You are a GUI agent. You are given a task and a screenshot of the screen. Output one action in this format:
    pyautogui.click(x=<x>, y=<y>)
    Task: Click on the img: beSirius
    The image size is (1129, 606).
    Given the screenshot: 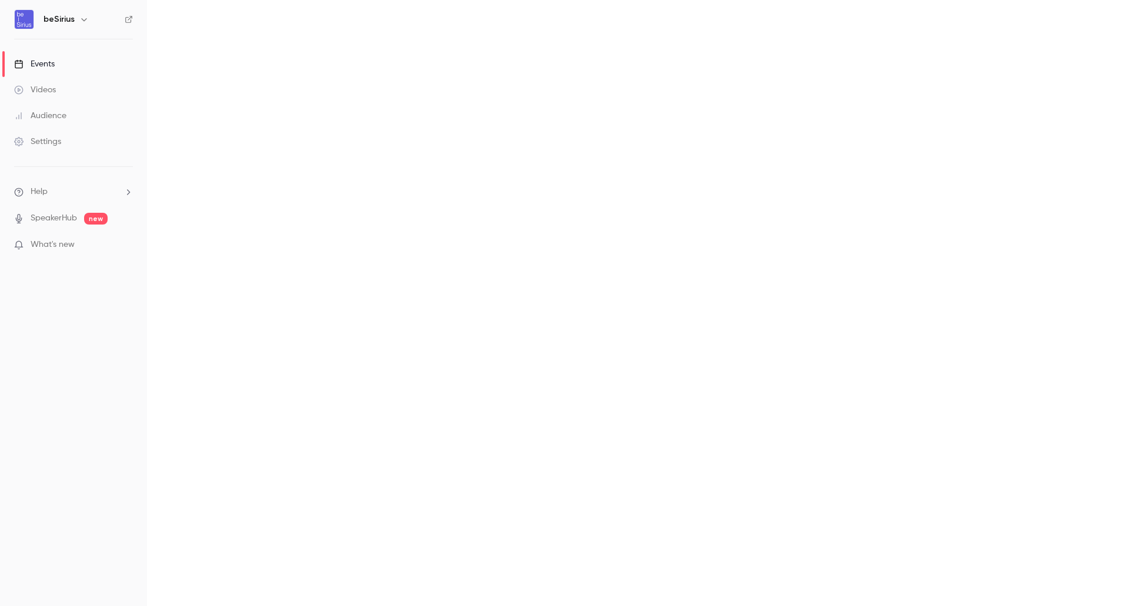 What is the action you would take?
    pyautogui.click(x=24, y=19)
    